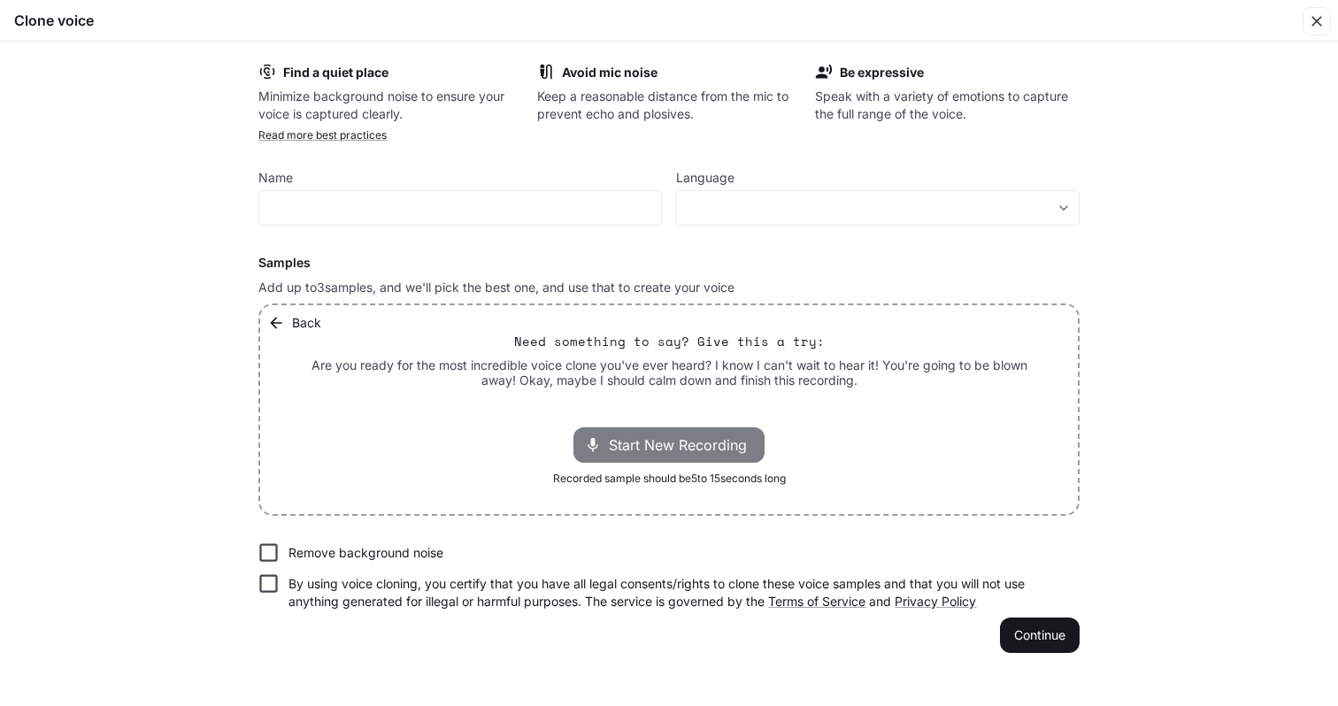 The image size is (1338, 706). Describe the element at coordinates (610, 72) in the screenshot. I see `b: Avoid mic noise` at that location.